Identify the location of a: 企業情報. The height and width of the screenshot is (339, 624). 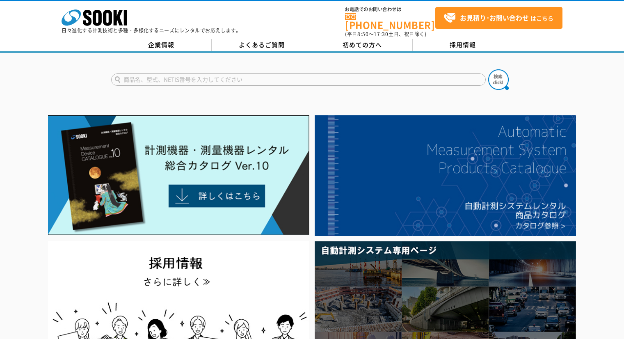
(161, 45).